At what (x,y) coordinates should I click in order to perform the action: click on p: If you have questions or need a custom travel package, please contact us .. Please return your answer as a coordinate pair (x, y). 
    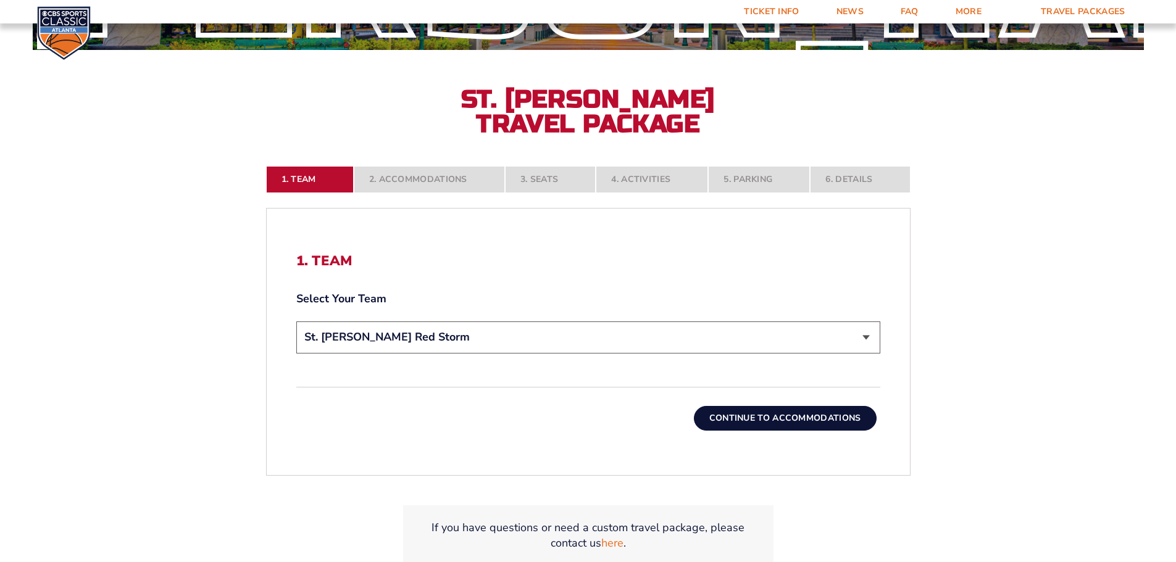
    Looking at the image, I should click on (588, 536).